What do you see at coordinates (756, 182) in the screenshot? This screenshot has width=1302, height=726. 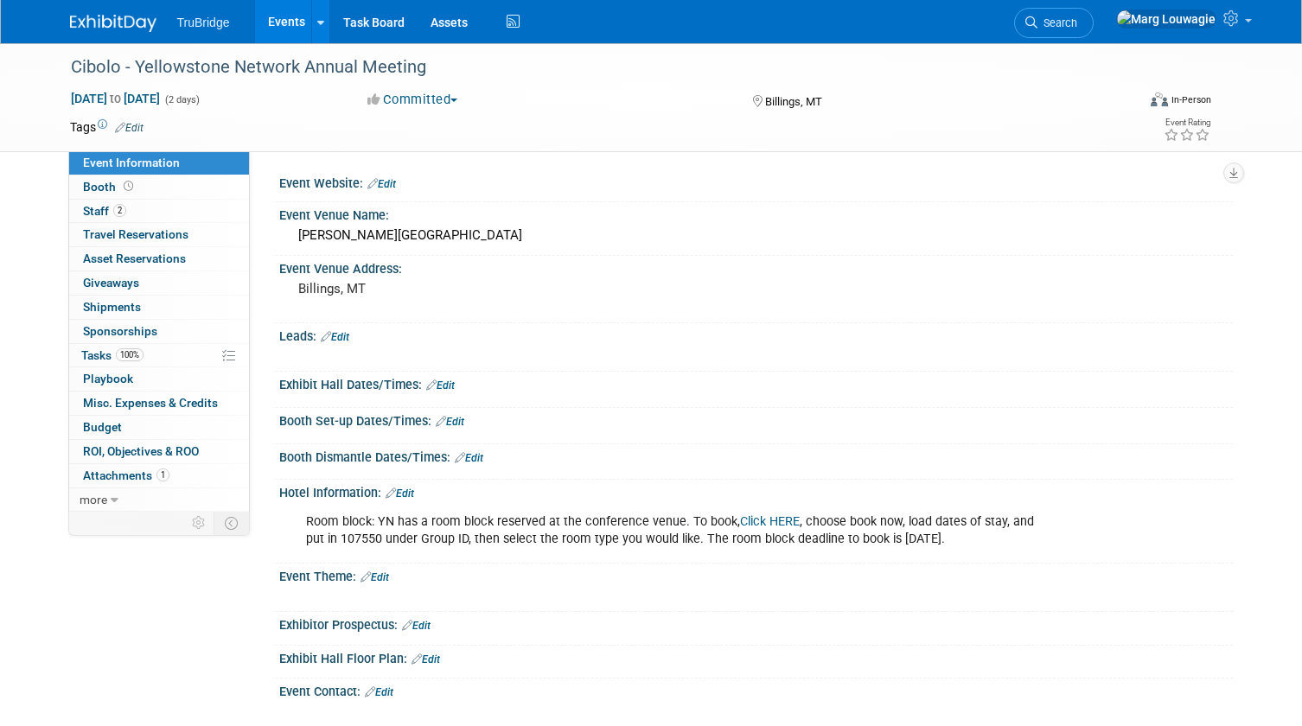 I see `div: Event Website:` at bounding box center [756, 182].